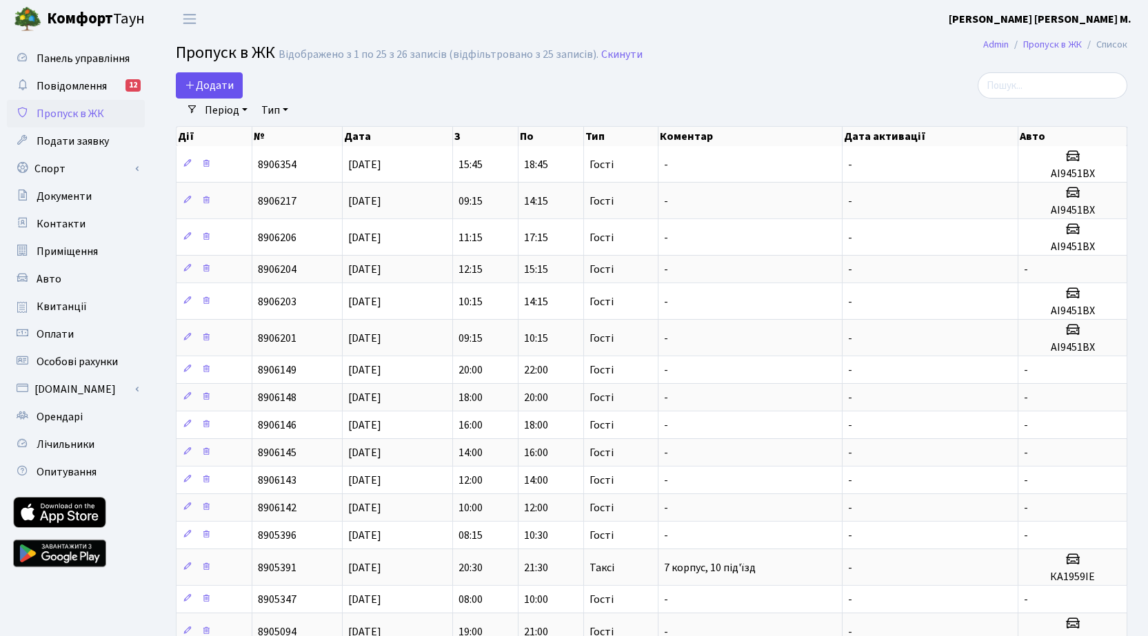  Describe the element at coordinates (750, 137) in the screenshot. I see `th: Коментар` at that location.